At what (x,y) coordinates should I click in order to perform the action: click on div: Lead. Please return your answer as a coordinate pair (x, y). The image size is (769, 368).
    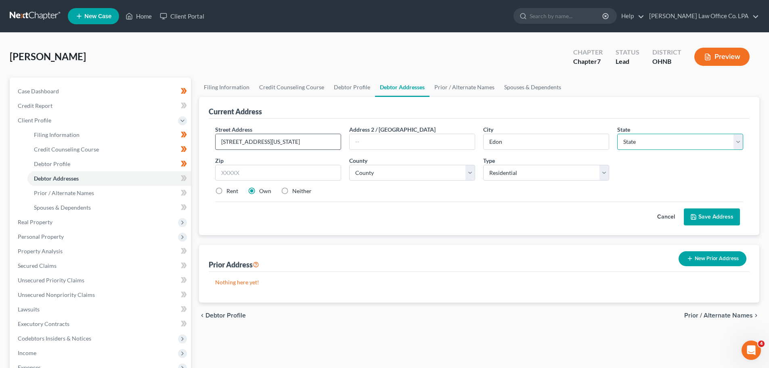
    Looking at the image, I should click on (628, 61).